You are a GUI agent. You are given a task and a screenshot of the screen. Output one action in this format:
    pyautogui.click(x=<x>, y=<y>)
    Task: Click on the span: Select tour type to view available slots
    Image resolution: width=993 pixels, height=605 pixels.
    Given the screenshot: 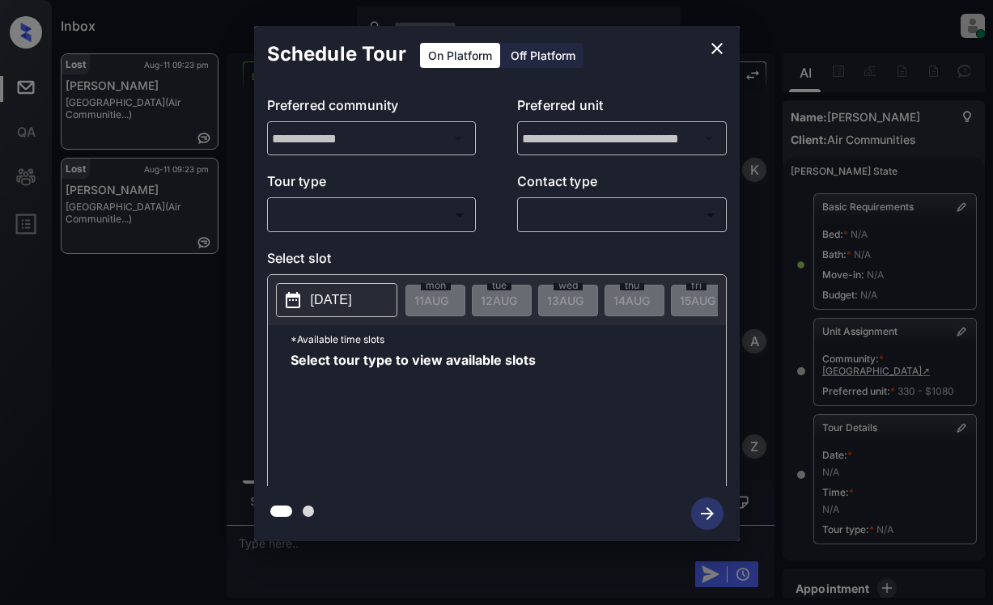 What is the action you would take?
    pyautogui.click(x=413, y=418)
    